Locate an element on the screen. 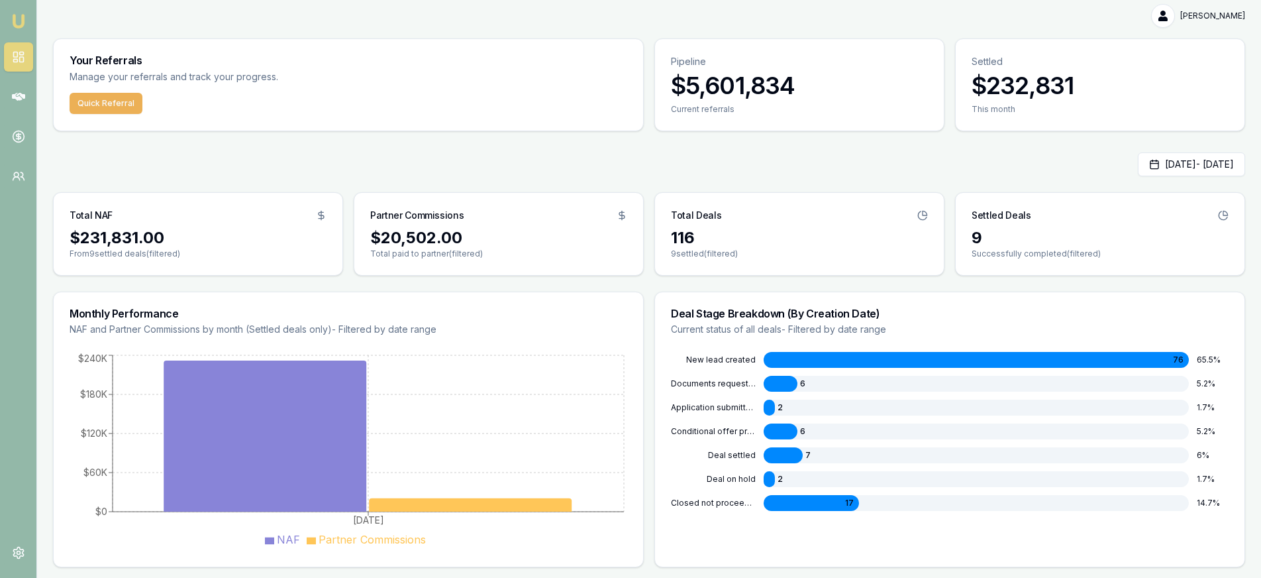  h3: Total Deals is located at coordinates (696, 215).